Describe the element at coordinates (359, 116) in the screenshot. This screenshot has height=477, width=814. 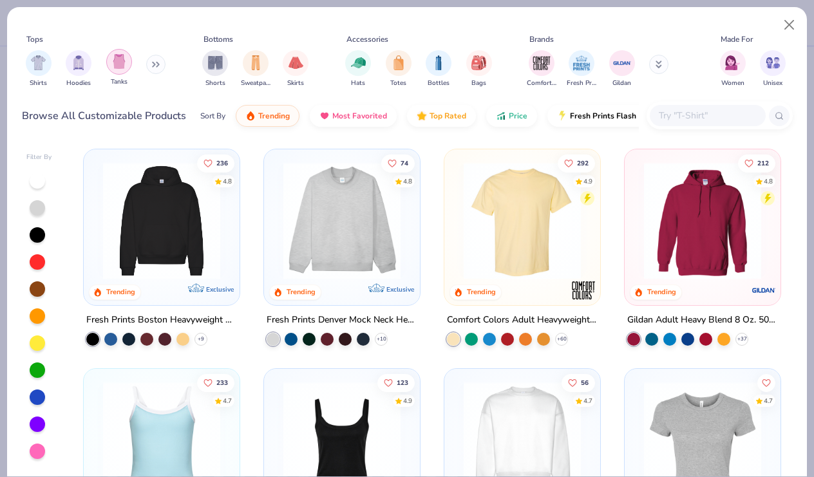
I see `span: Most Favorited` at that location.